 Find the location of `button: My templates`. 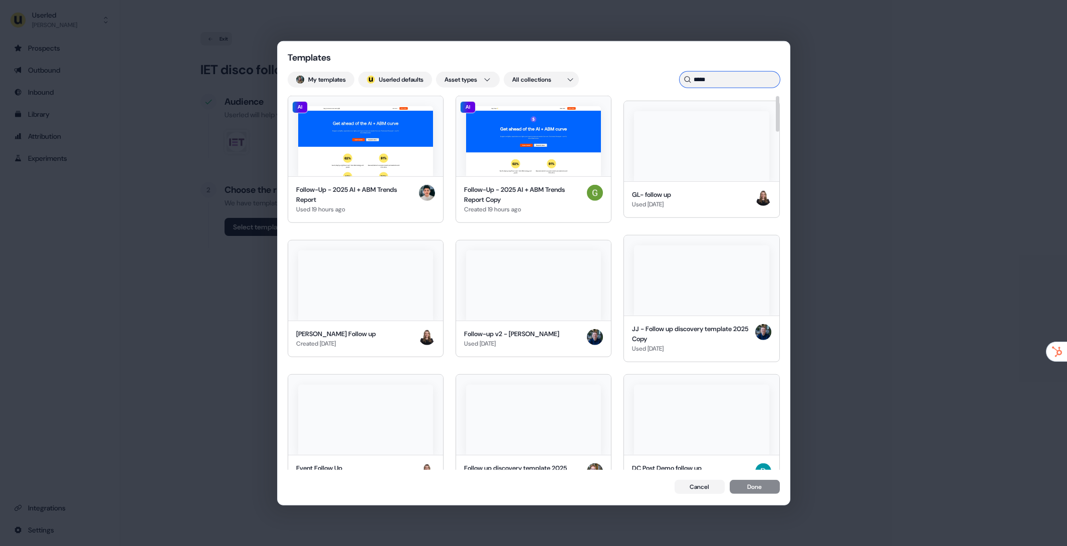

button: My templates is located at coordinates (321, 80).